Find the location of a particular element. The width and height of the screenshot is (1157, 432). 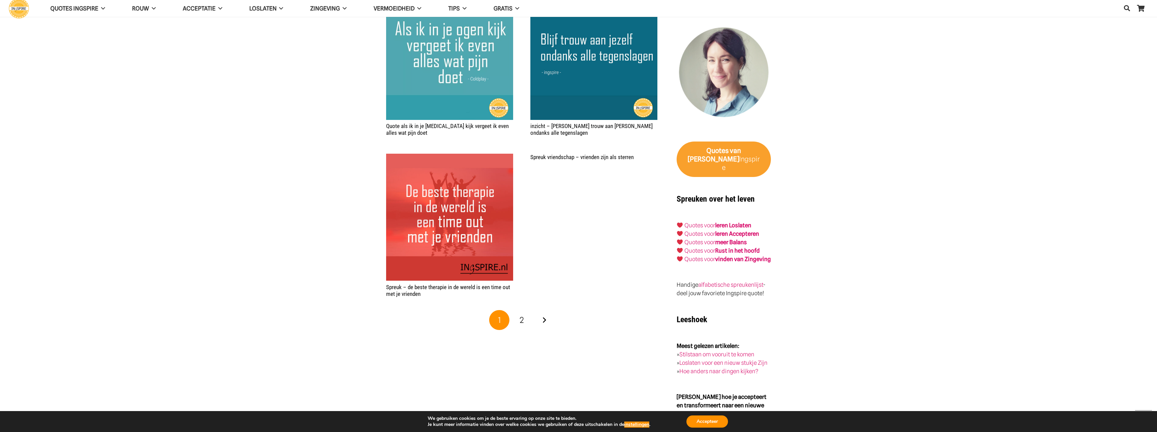

a: Zoeken is located at coordinates (1127, 8).